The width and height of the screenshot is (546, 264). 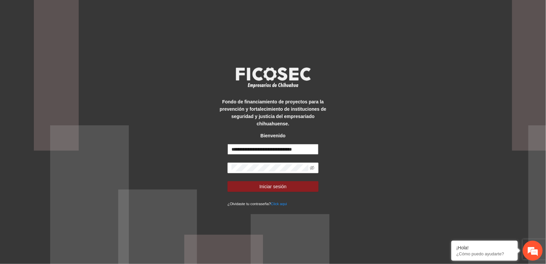 What do you see at coordinates (273, 186) in the screenshot?
I see `span: Iniciar sesión` at bounding box center [273, 186].